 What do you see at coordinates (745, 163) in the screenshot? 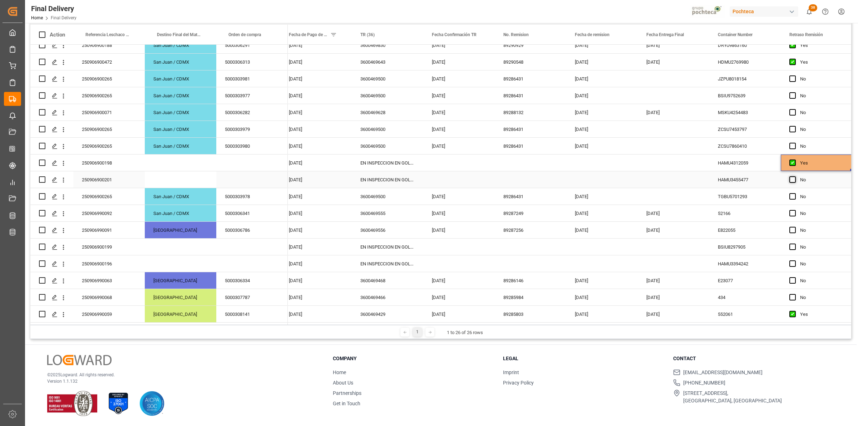
I see `div: HAMU4312059` at bounding box center [745, 163].